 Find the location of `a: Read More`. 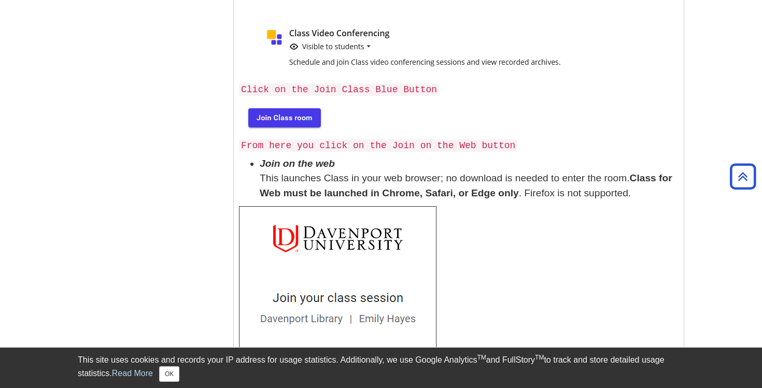

a: Read More is located at coordinates (132, 373).